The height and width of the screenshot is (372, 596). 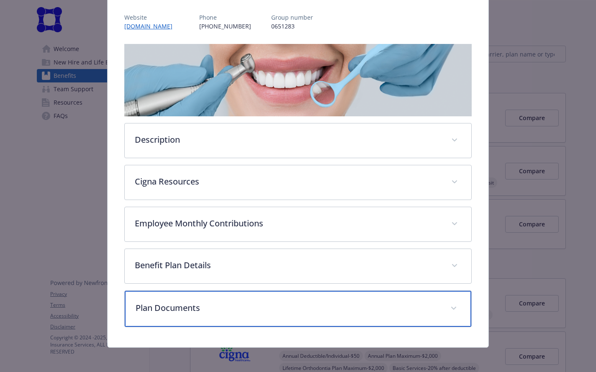 I want to click on p: Employee Monthly Contributions, so click(x=288, y=224).